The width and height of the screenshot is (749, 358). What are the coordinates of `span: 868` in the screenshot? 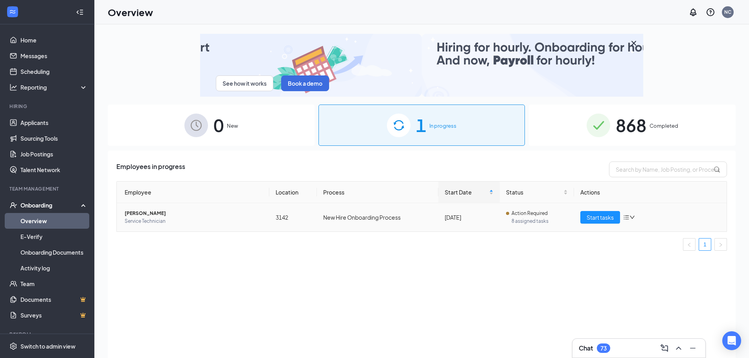 It's located at (631, 125).